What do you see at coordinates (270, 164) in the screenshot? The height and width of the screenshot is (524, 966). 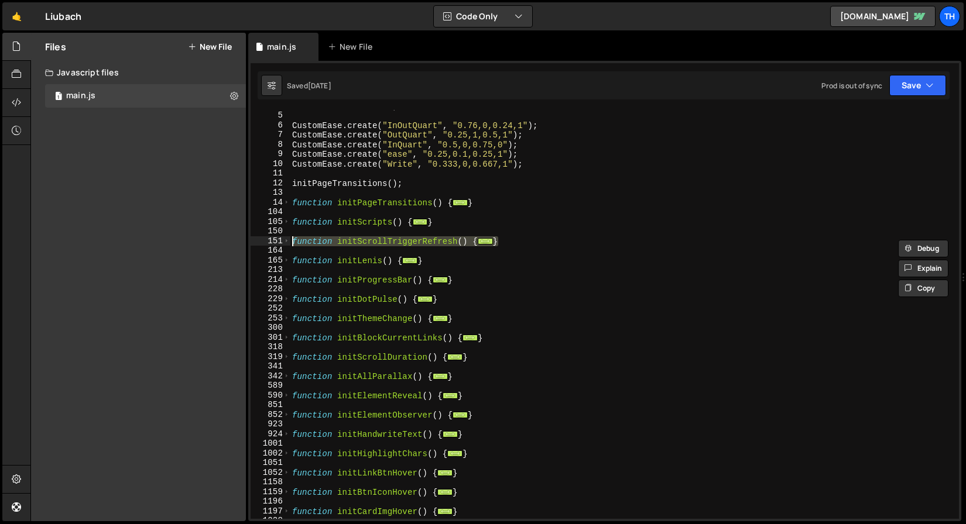 I see `div: 10` at bounding box center [270, 164].